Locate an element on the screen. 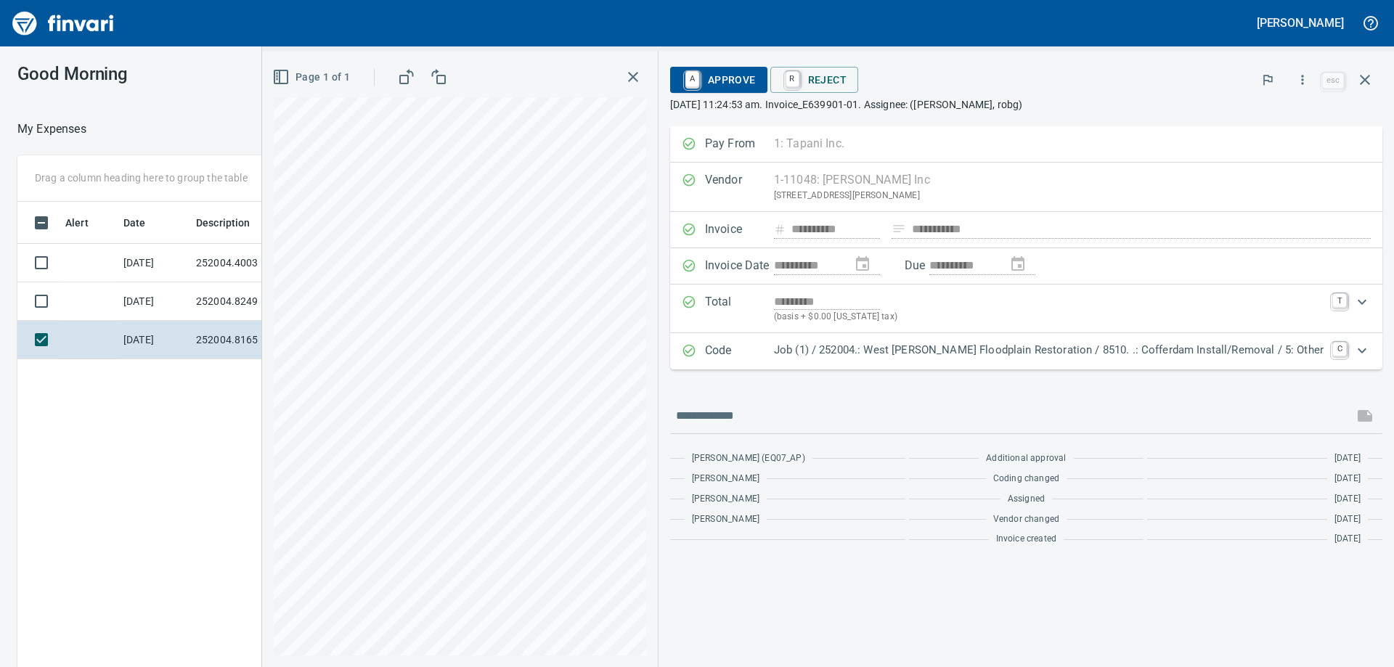 Image resolution: width=1394 pixels, height=667 pixels. nav: breadcrumb is located at coordinates (52, 129).